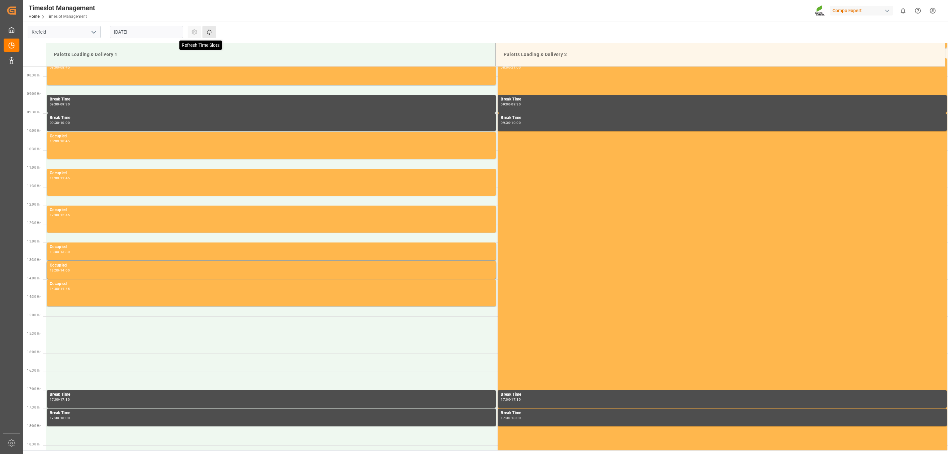 This screenshot has height=454, width=948. Describe the element at coordinates (34, 16) in the screenshot. I see `a: Home` at that location.